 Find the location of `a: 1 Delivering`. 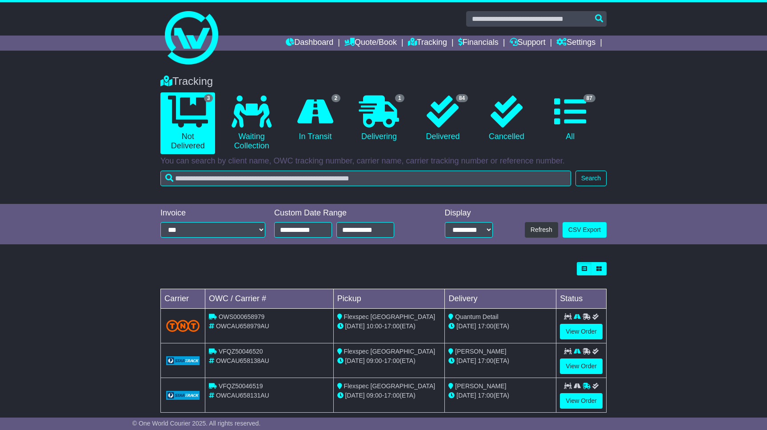

a: 1 Delivering is located at coordinates (379, 119).